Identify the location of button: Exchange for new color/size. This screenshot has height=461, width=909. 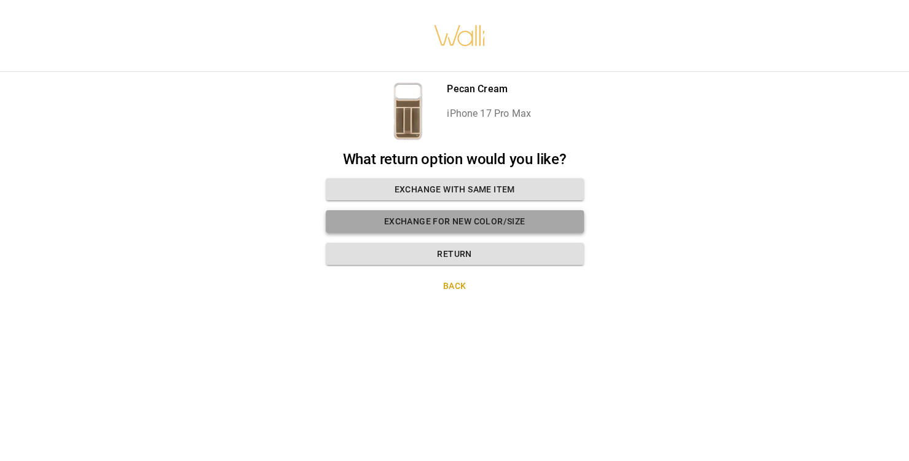
(455, 221).